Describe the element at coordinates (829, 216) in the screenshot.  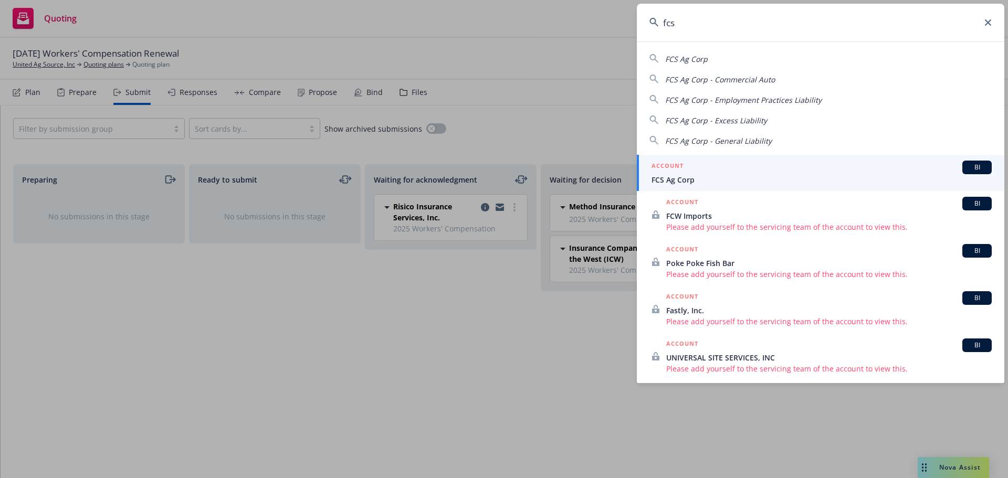
I see `span: FCW Imports` at that location.